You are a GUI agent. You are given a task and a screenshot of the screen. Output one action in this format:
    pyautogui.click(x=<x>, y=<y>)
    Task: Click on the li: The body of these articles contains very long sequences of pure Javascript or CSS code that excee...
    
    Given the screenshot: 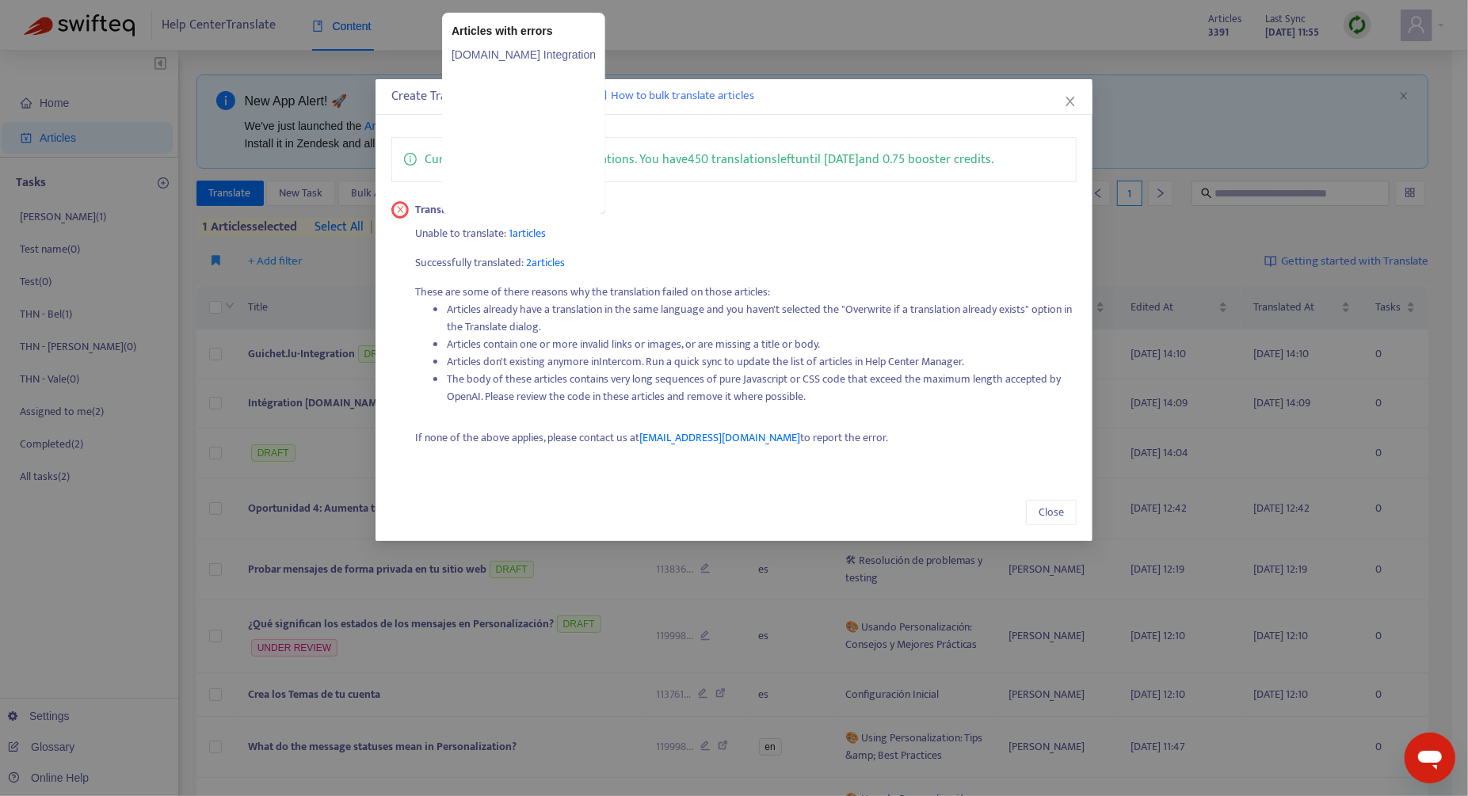 What is the action you would take?
    pyautogui.click(x=761, y=388)
    